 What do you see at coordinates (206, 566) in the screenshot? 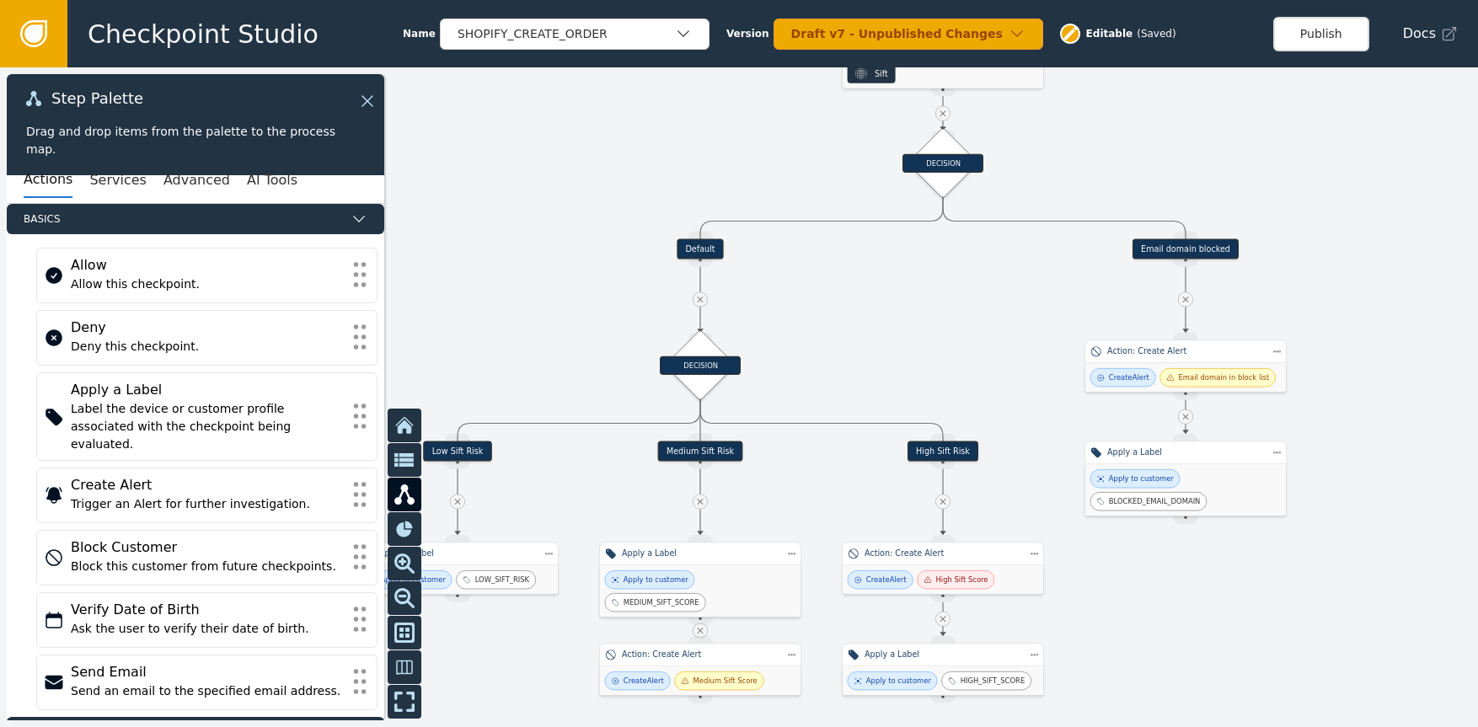
I see `div: Block this customer from future checkpoints.` at bounding box center [206, 566].